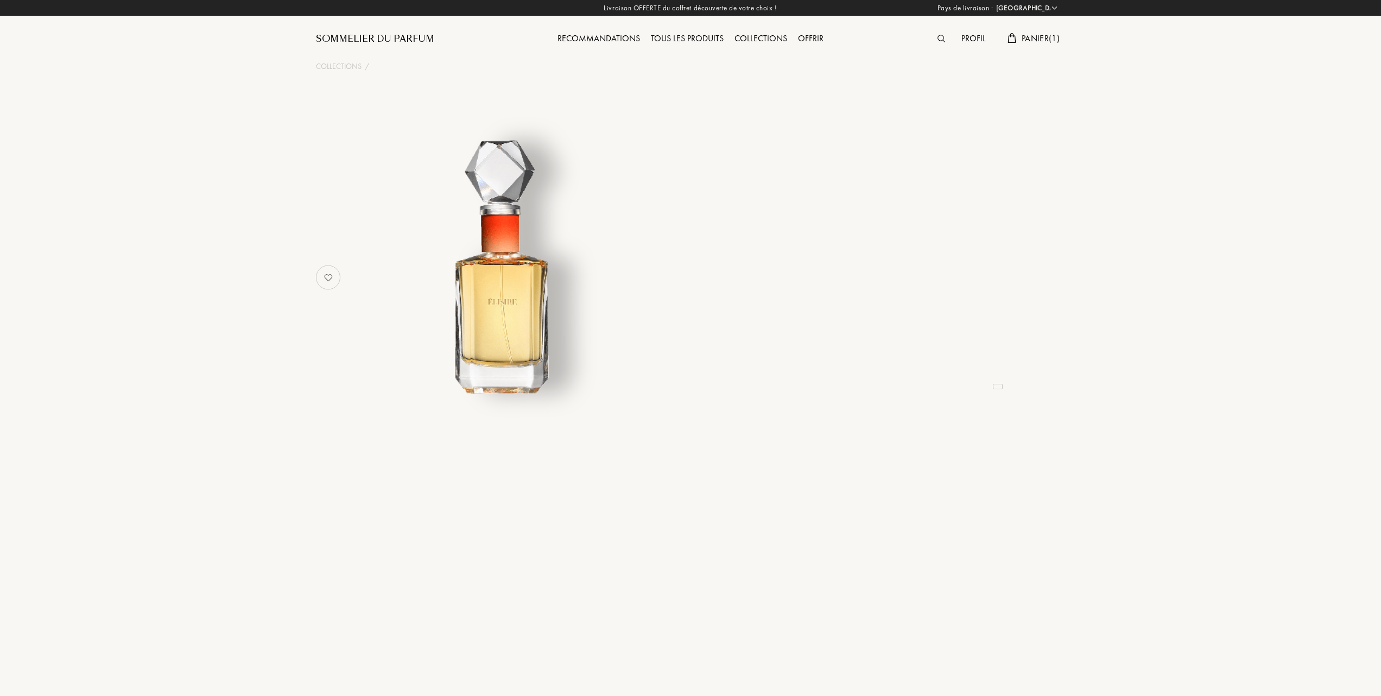  I want to click on img: arrow_w.png, so click(1054, 8).